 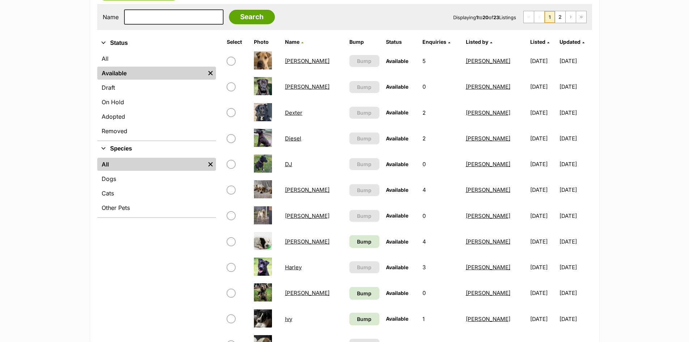 I want to click on span: Displaying to of Listings, so click(x=485, y=17).